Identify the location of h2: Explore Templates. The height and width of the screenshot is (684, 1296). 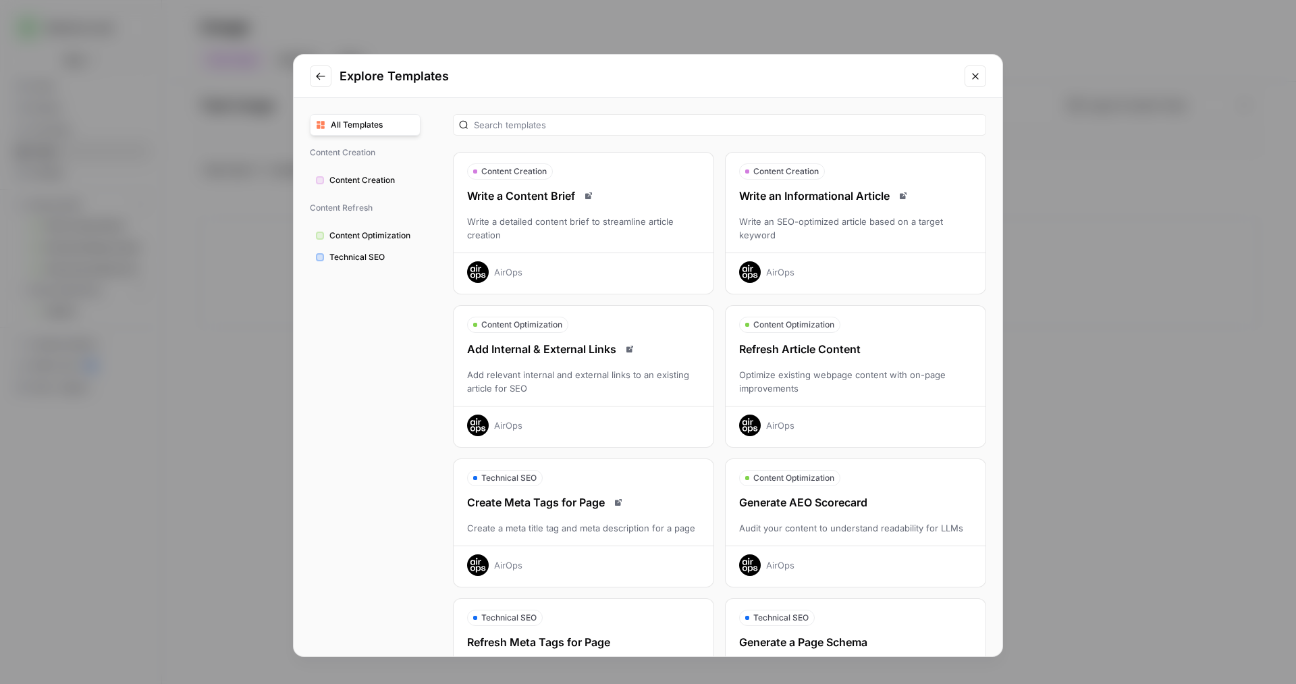
(648, 76).